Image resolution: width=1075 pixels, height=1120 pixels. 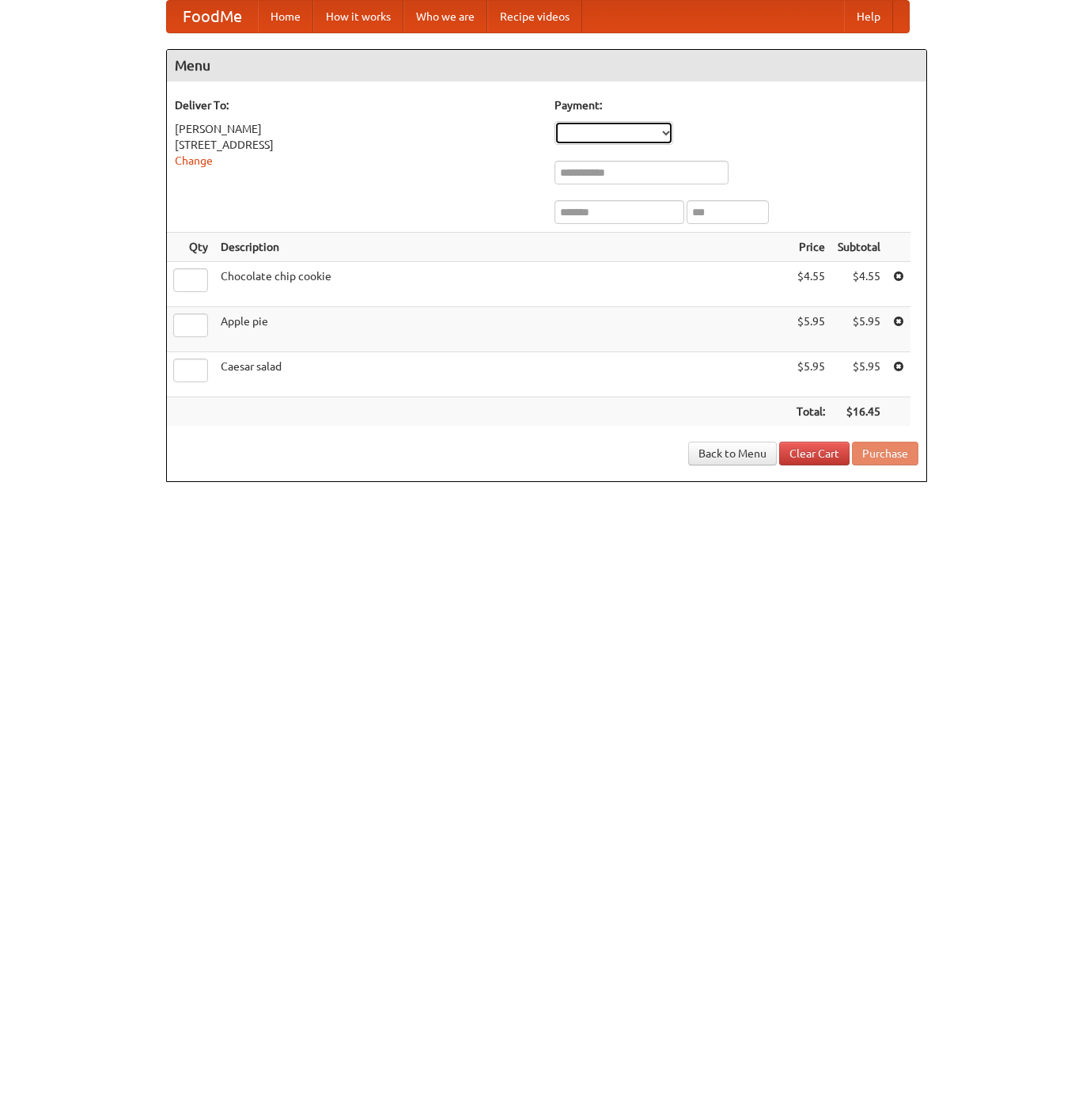 What do you see at coordinates (814, 454) in the screenshot?
I see `a: Clear Cart` at bounding box center [814, 454].